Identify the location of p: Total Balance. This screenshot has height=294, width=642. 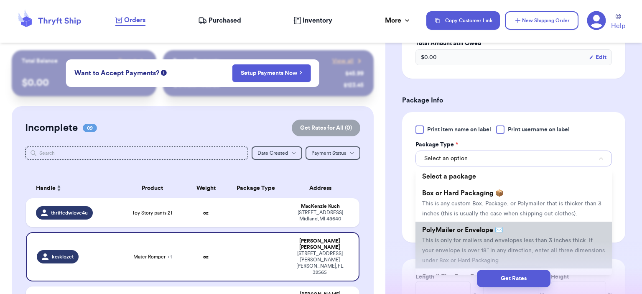
(40, 61).